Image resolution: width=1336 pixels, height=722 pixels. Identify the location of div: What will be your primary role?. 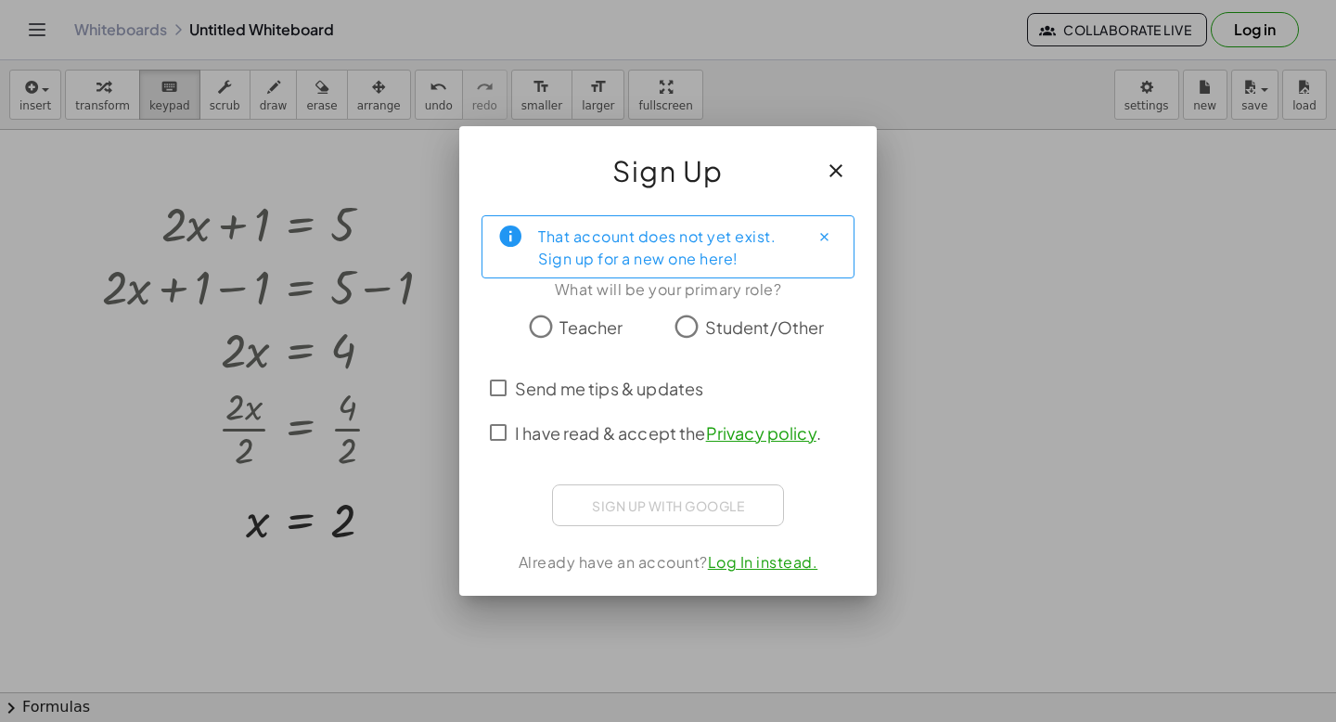
(668, 290).